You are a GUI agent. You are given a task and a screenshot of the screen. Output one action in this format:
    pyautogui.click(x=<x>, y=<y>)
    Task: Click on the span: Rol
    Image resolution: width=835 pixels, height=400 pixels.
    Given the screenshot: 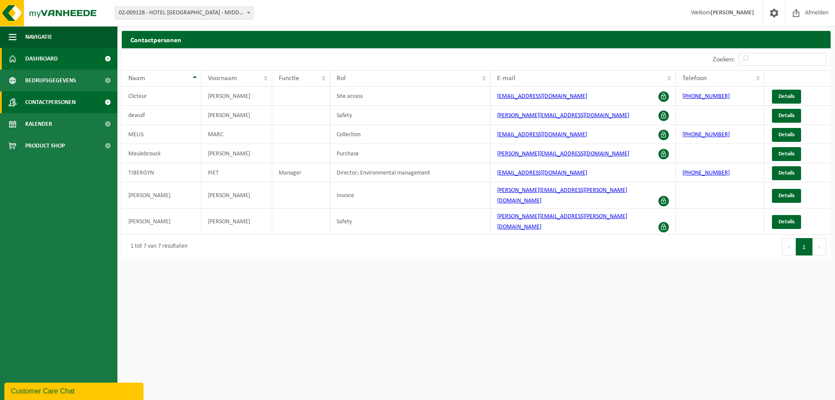 What is the action you would take?
    pyautogui.click(x=341, y=78)
    